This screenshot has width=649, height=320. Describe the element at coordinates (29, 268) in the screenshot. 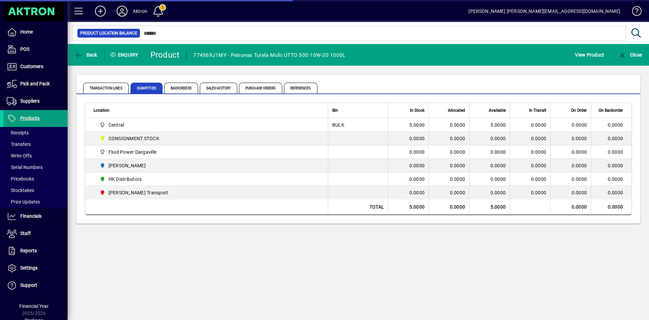

I see `span: Settings` at that location.